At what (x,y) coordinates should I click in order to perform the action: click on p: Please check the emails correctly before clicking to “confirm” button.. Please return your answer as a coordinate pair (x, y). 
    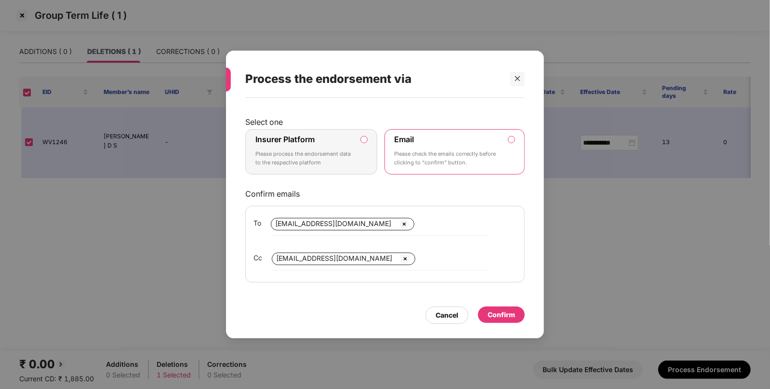
    Looking at the image, I should click on (448, 158).